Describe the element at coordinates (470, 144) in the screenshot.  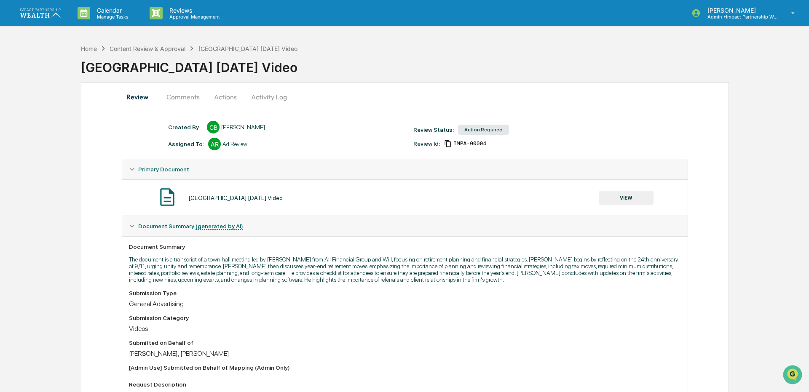
I see `span: 0ce16ec8-3673-4a36-9dc8-1da67e436857` at that location.